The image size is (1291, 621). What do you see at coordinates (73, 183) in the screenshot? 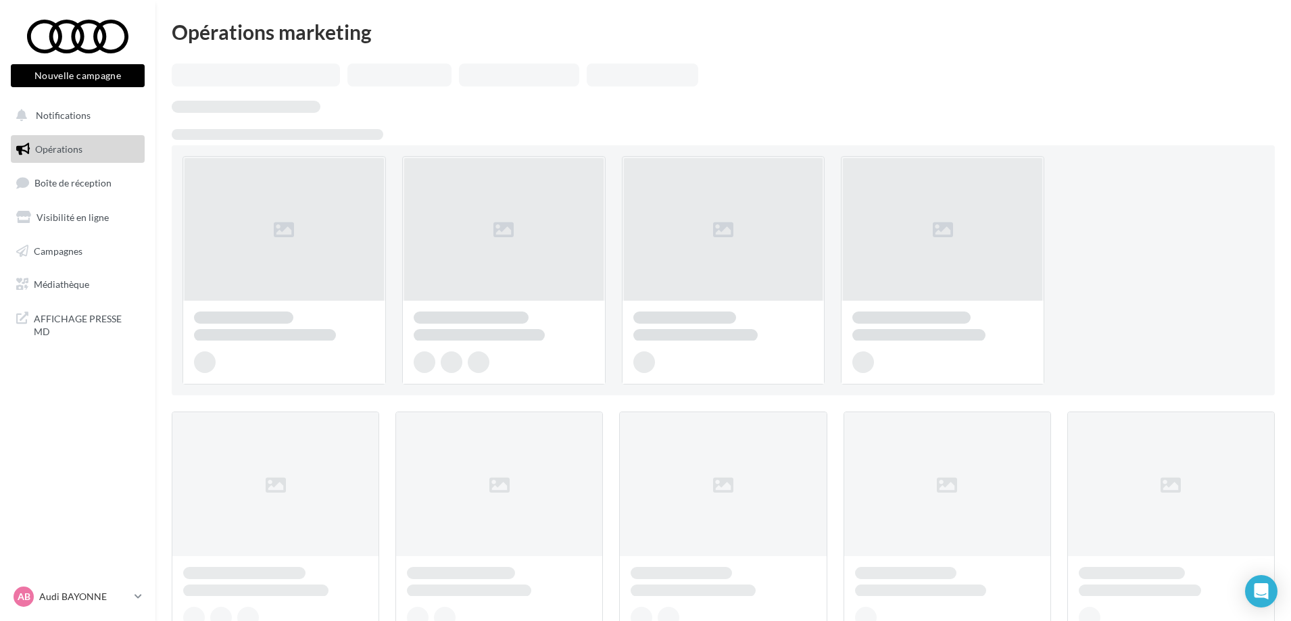
I see `span: Boîte de réception` at bounding box center [73, 183].